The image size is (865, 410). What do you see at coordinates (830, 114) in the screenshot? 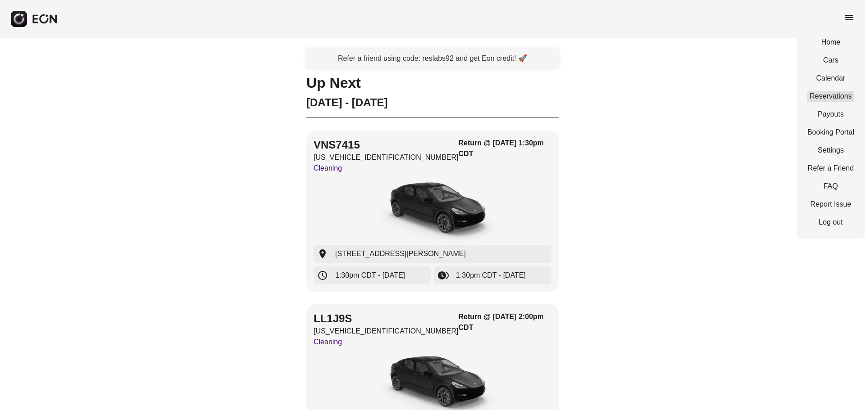
I see `a: Payouts` at bounding box center [830, 114].